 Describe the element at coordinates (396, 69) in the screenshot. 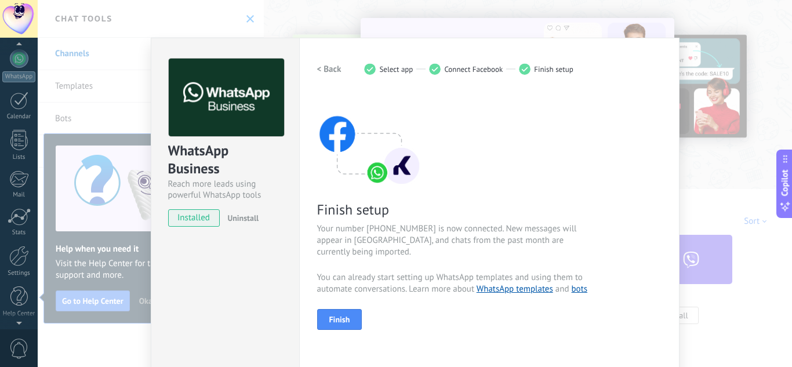

I see `span: Select app` at that location.